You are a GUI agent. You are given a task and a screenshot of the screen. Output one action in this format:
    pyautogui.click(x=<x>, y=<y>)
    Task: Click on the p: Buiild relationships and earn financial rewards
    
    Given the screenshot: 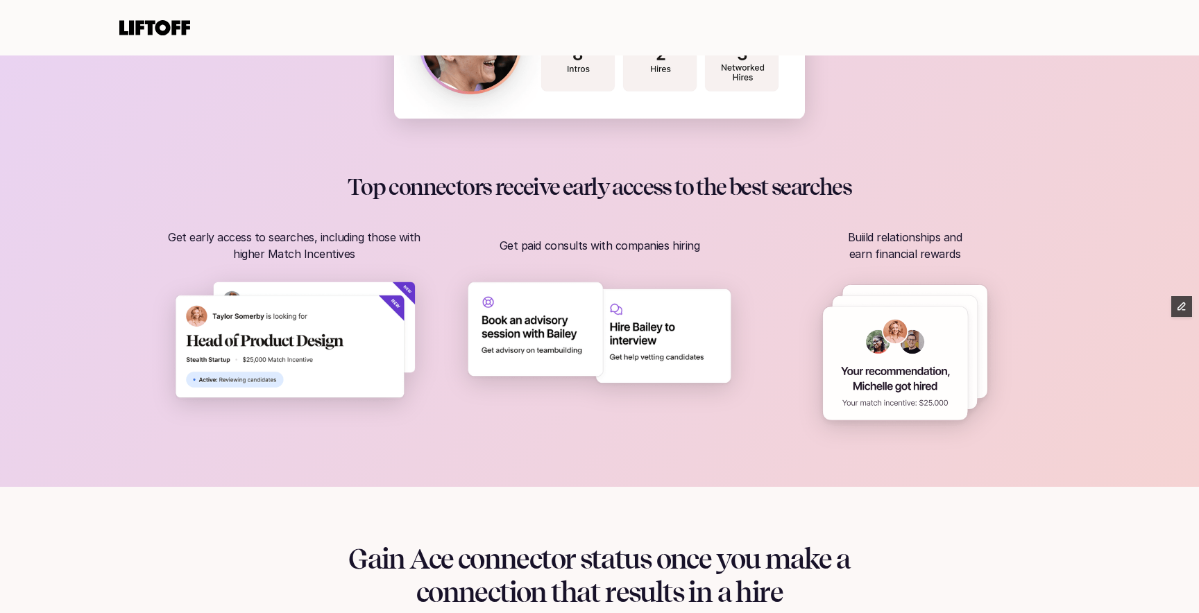 What is the action you would take?
    pyautogui.click(x=904, y=246)
    